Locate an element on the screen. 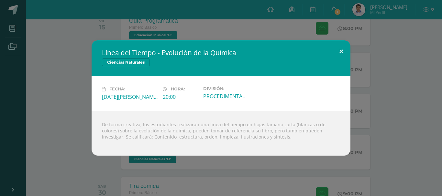  span: Ciencias Naturales is located at coordinates (126, 62).